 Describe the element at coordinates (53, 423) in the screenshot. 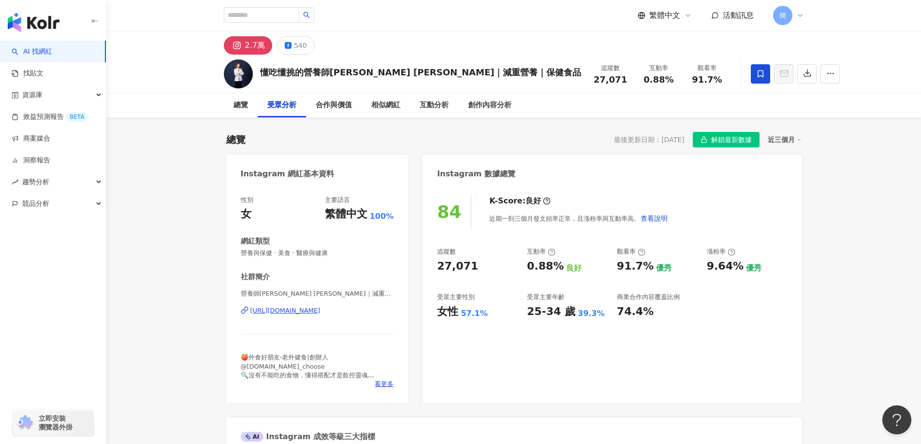

I see `a: chrome extension立即安裝 瀏覽器外掛` at that location.